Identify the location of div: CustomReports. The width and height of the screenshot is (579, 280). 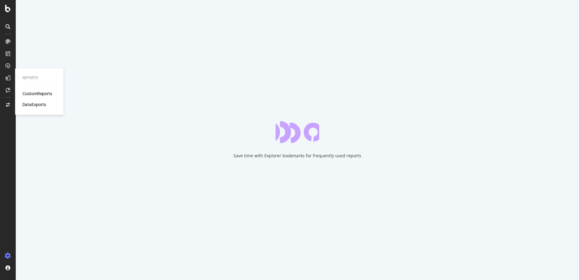
(37, 94).